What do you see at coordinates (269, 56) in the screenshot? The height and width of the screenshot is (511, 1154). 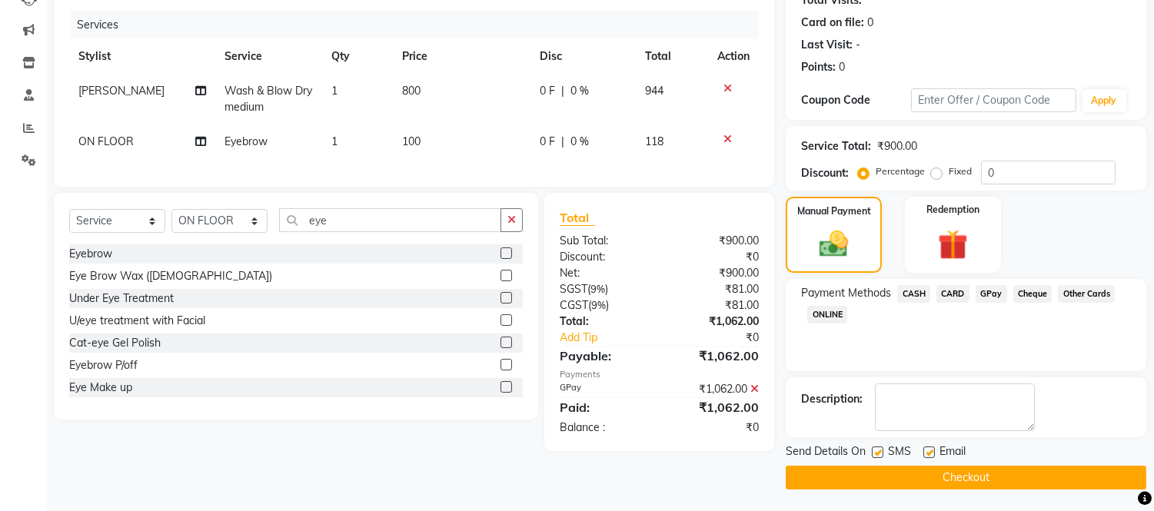 I see `th: Service` at bounding box center [269, 56].